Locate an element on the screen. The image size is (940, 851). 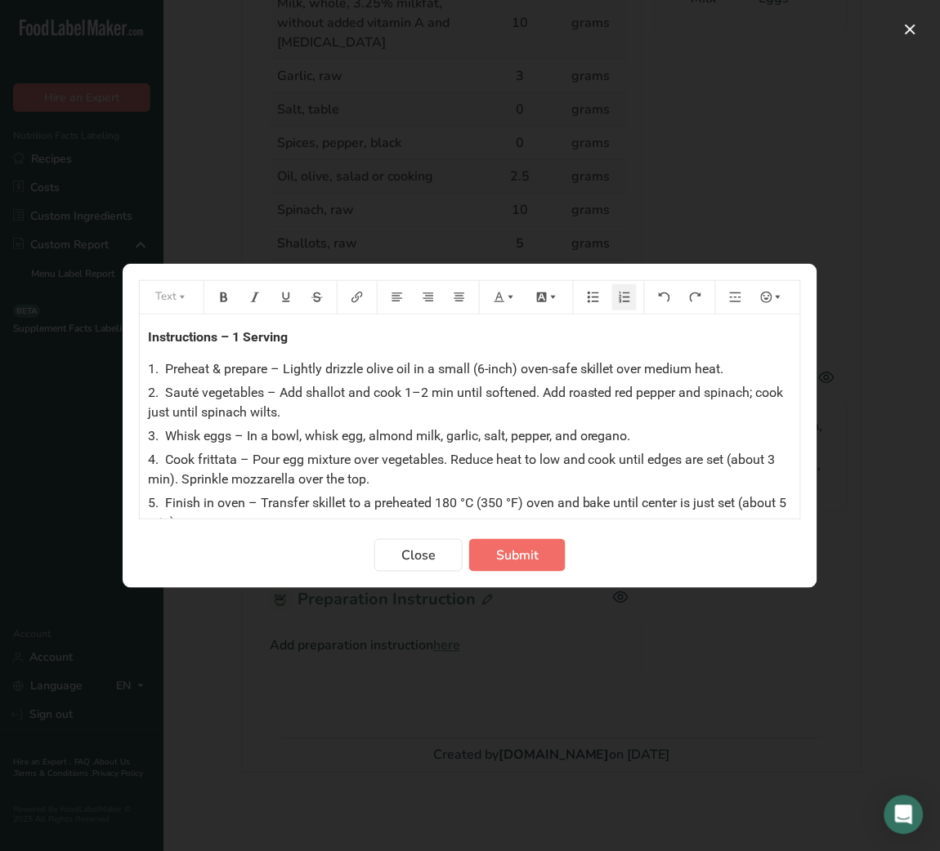
span: Sauté vegetables – Add shallot and cook 1–2 min until softened. Add roasted red pepper and spinac... is located at coordinates (467, 402).